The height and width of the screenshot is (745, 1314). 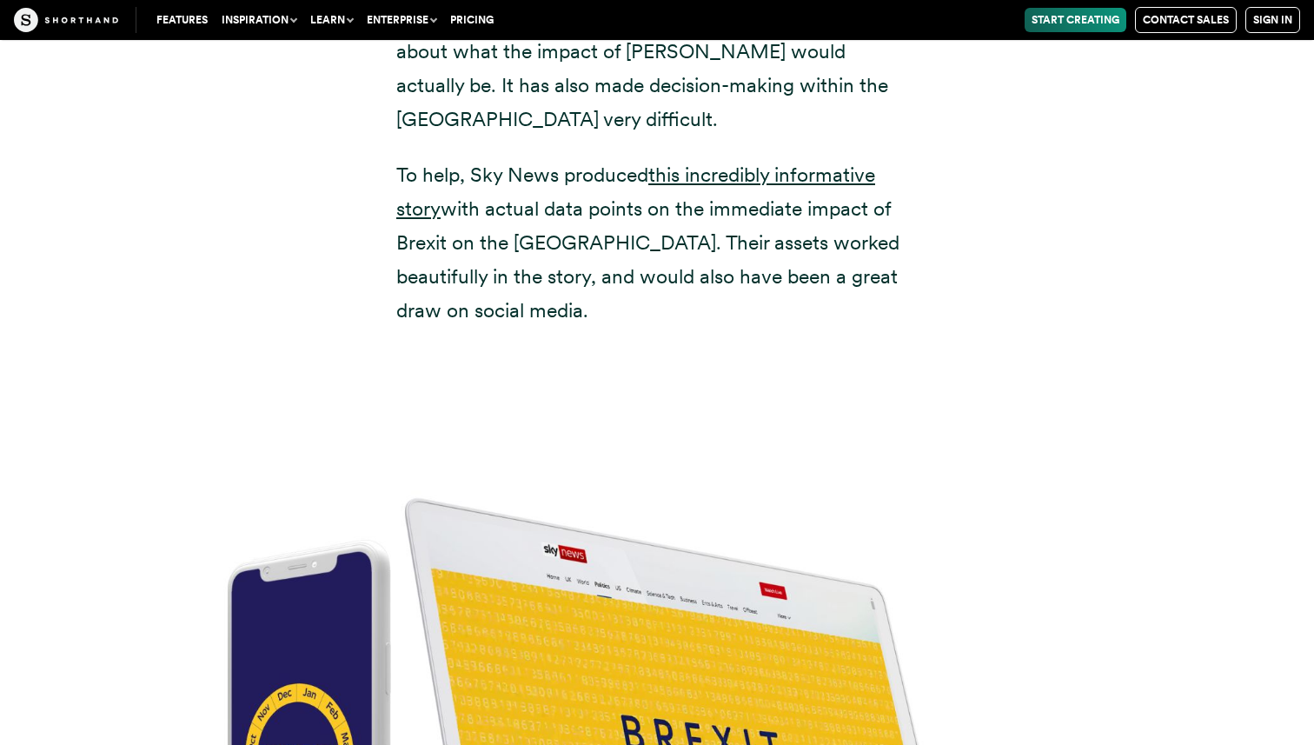 I want to click on button: Learn, so click(x=331, y=20).